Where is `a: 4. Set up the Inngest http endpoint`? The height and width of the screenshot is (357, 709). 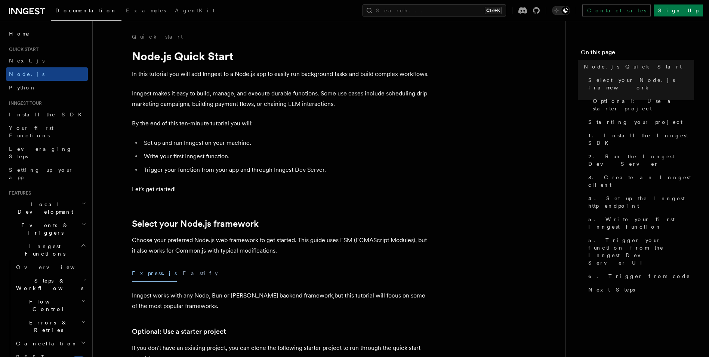
a: 4. Set up the Inngest http endpoint is located at coordinates (640, 202).